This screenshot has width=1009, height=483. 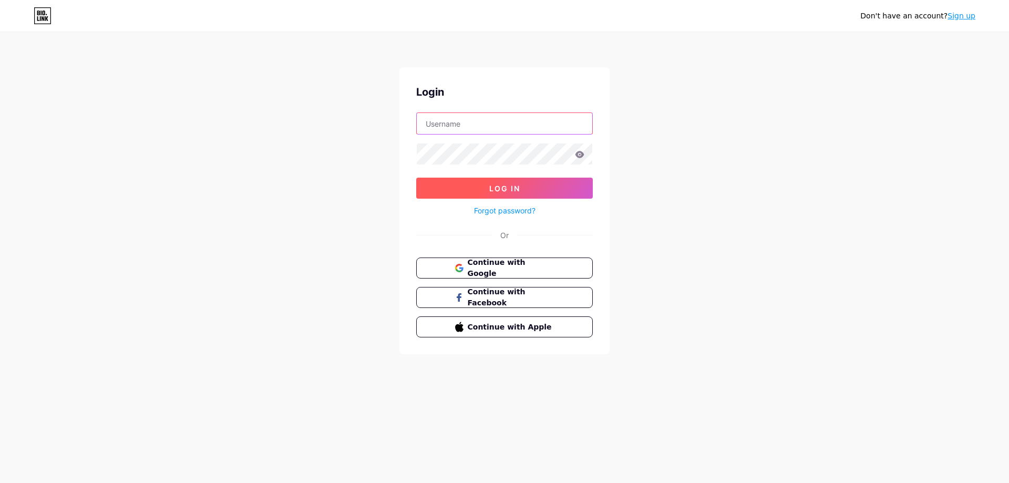 What do you see at coordinates (505, 268) in the screenshot?
I see `button: Continue with Google` at bounding box center [505, 268].